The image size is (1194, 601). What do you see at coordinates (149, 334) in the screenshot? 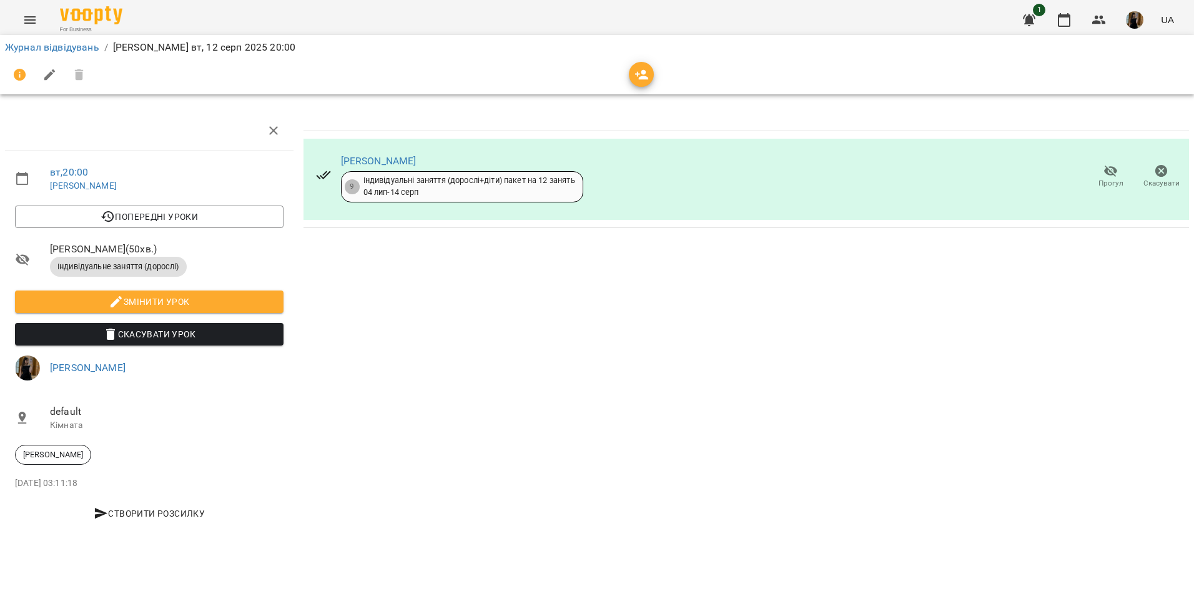
I see `span: Скасувати Урок` at bounding box center [149, 334].